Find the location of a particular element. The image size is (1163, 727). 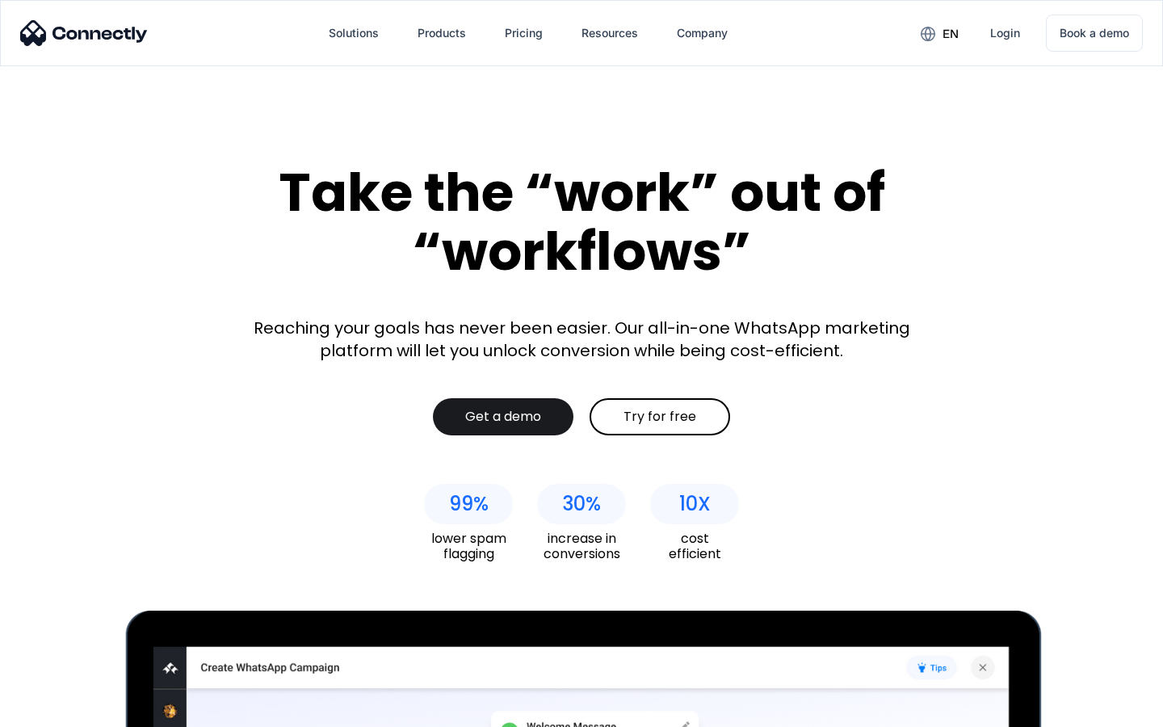

div: Products is located at coordinates (442, 33).